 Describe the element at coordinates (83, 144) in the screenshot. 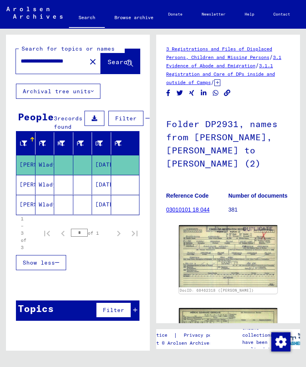

I see `mat-header-cell: Place of Birth` at that location.